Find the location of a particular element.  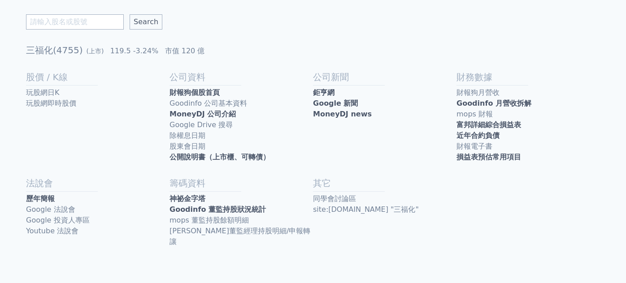

a: MoneyDJ news is located at coordinates (384, 114).